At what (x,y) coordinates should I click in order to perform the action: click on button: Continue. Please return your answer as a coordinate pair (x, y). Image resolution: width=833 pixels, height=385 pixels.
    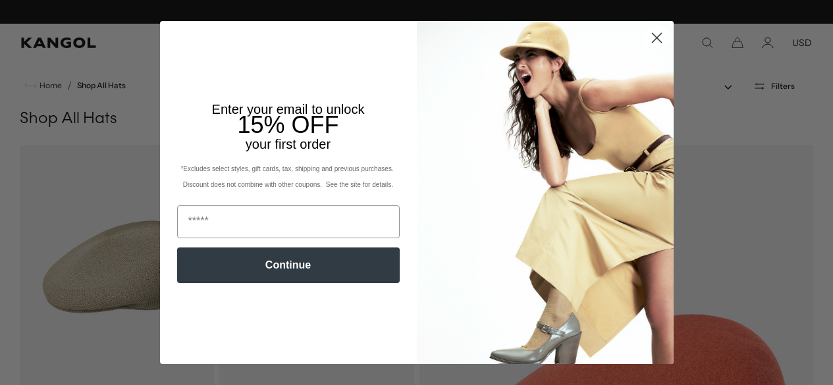
    Looking at the image, I should click on (288, 265).